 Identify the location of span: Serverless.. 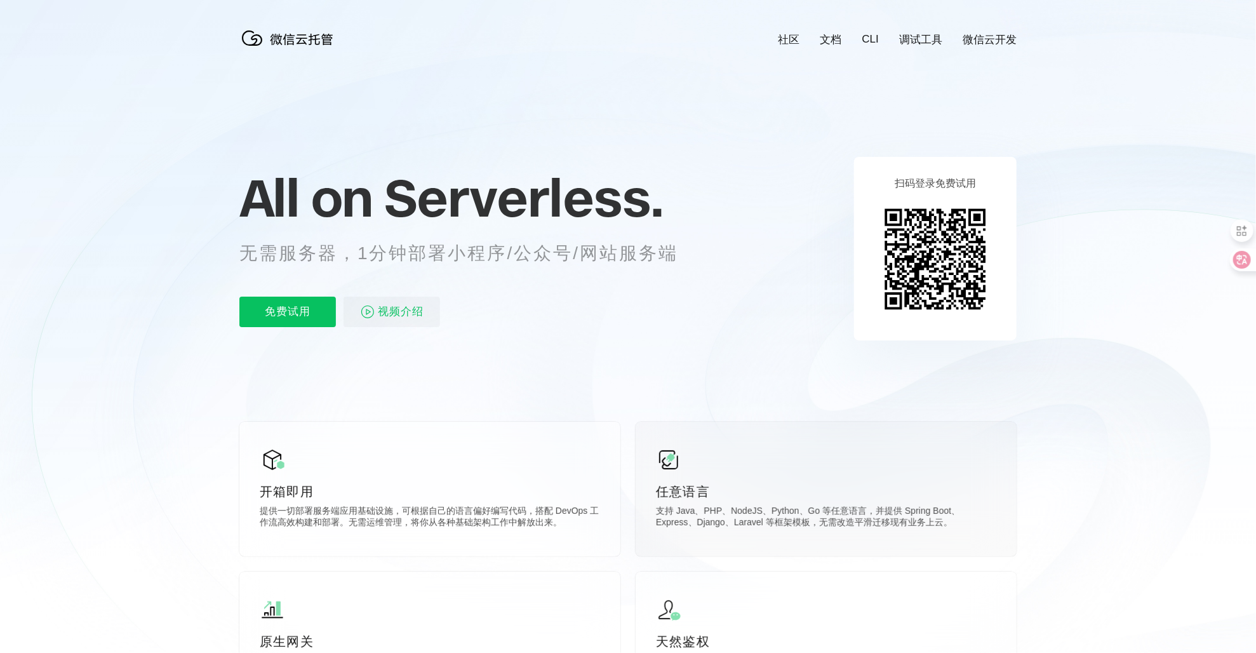
(523, 197).